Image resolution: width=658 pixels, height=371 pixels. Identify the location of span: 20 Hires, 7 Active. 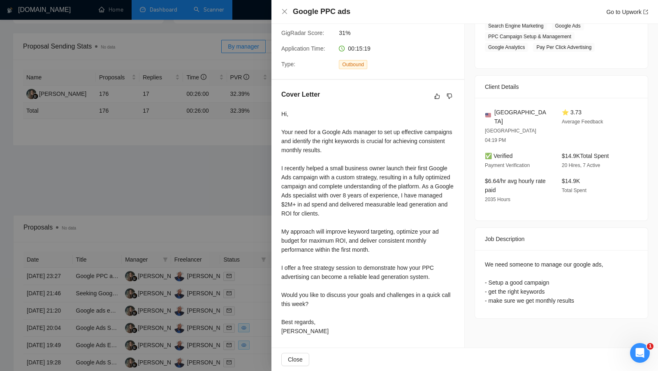
(581, 165).